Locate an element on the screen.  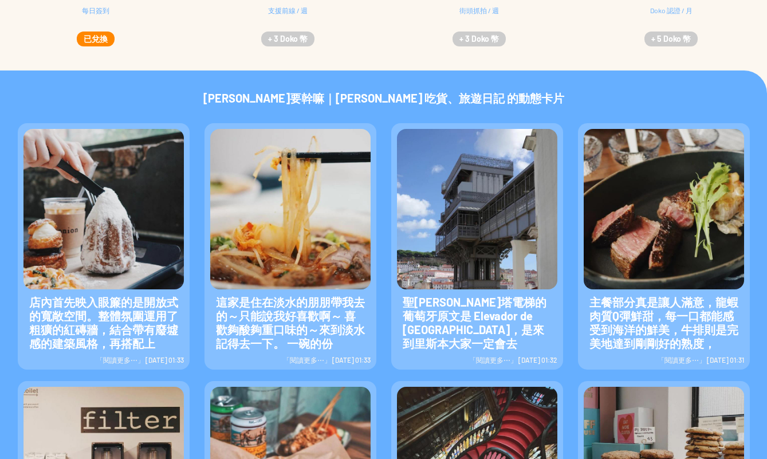
span: 店內首先映入眼簾的是開放式的寬敞空間。整體氛圍運用了粗獷的紅磚牆，結合帶有廢墟感的建築風格，再搭配上 is located at coordinates (104, 323).